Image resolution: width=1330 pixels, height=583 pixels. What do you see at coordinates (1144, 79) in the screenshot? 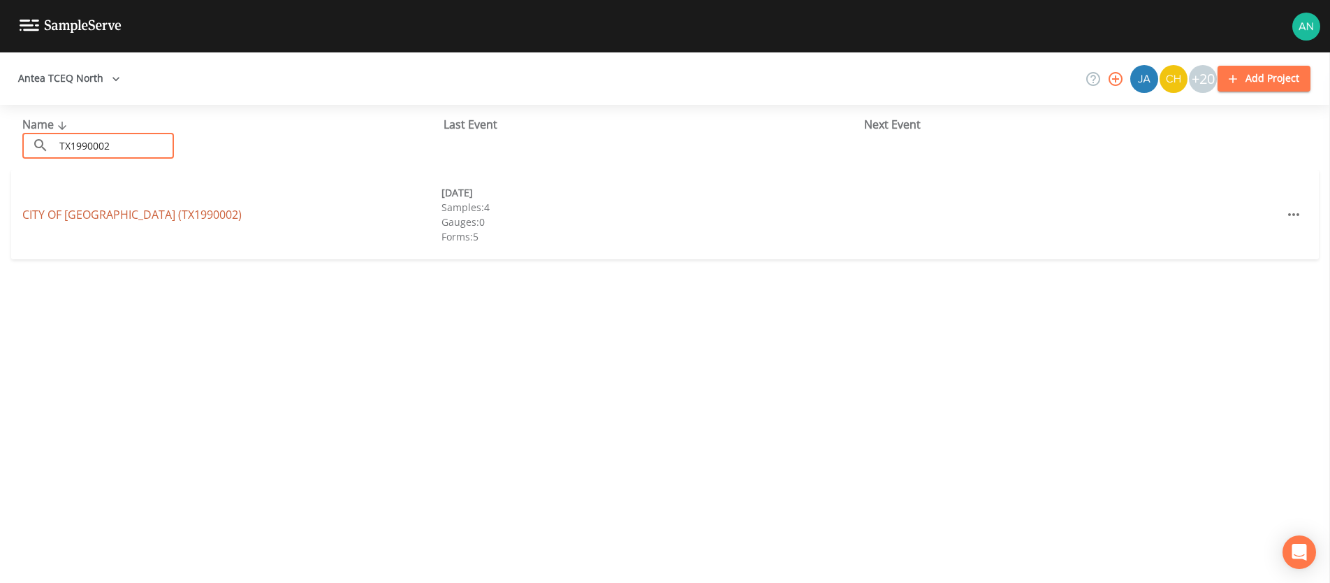
I see `div: James Whitmire` at bounding box center [1144, 79].